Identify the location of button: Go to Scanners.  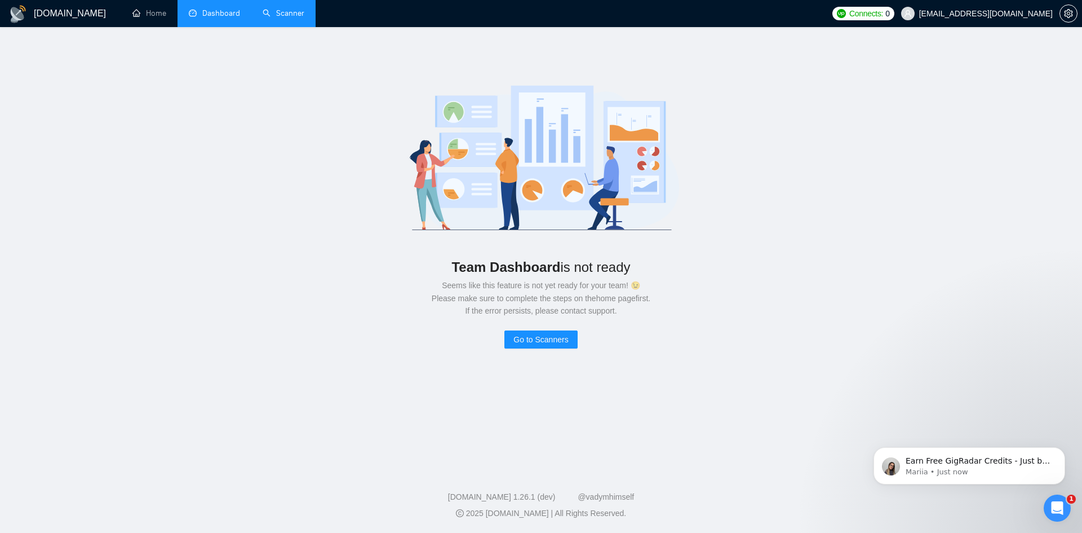
(540, 339).